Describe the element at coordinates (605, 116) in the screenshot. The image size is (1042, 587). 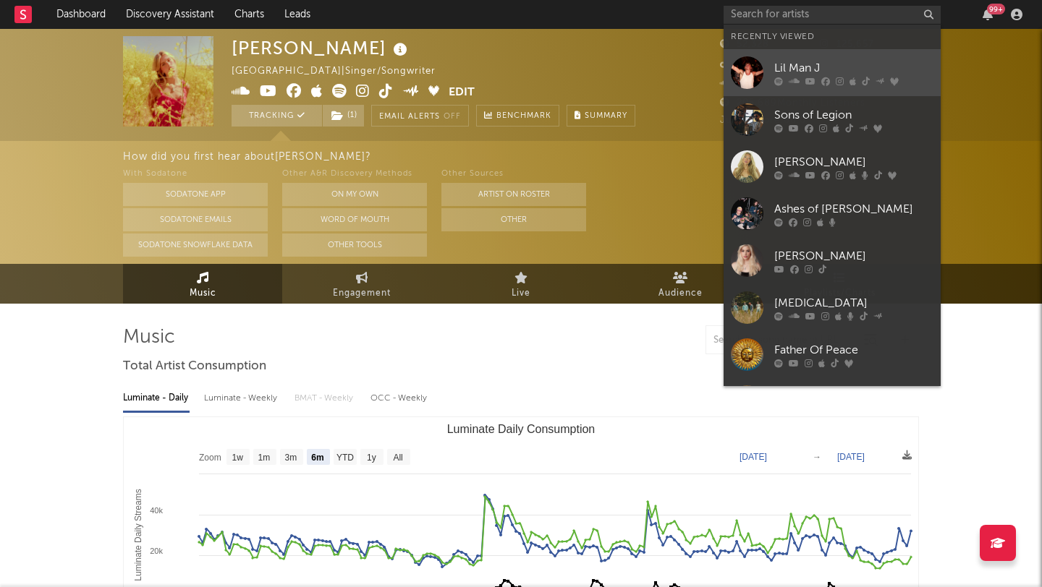
I see `span: Summary` at that location.